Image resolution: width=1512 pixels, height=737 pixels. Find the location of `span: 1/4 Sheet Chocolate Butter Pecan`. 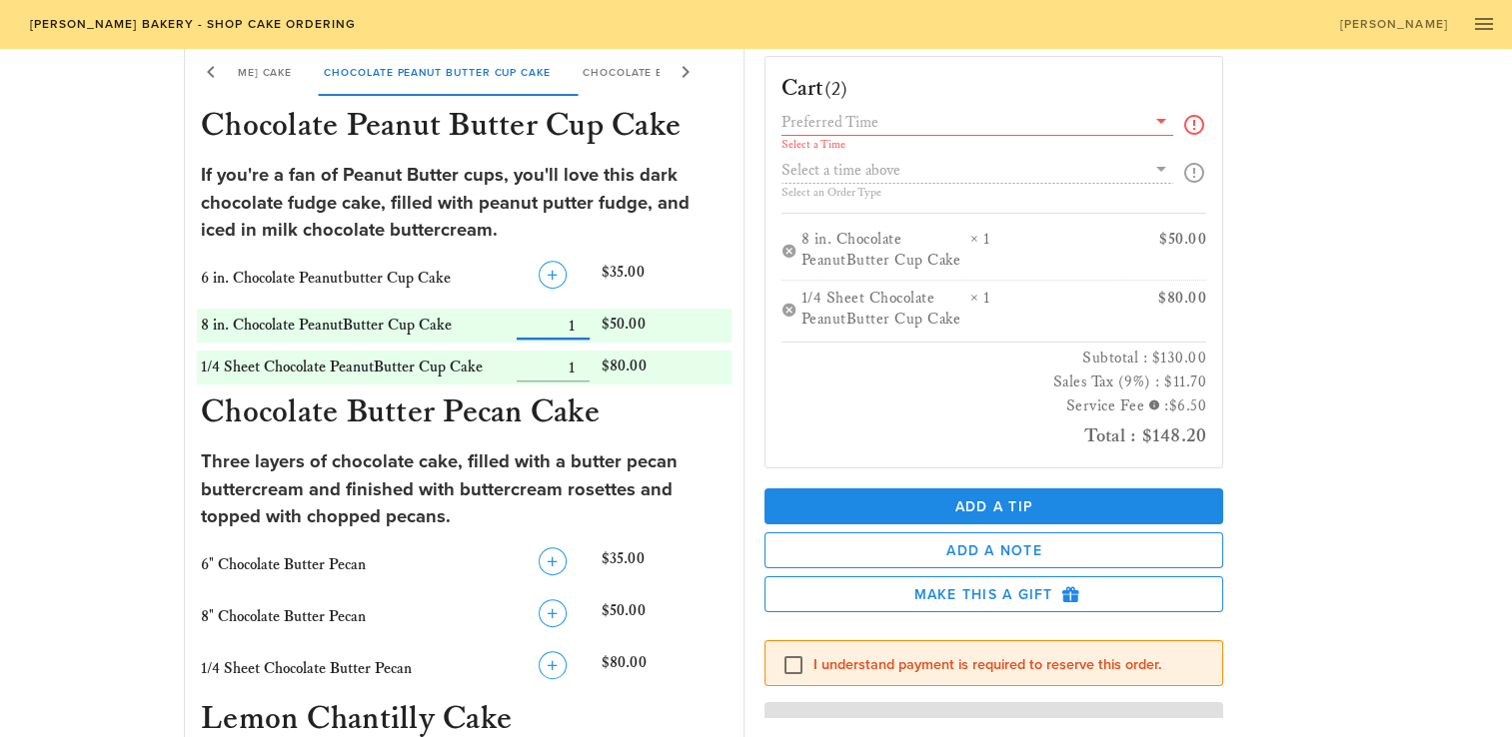

span: 1/4 Sheet Chocolate Butter Pecan is located at coordinates (306, 668).